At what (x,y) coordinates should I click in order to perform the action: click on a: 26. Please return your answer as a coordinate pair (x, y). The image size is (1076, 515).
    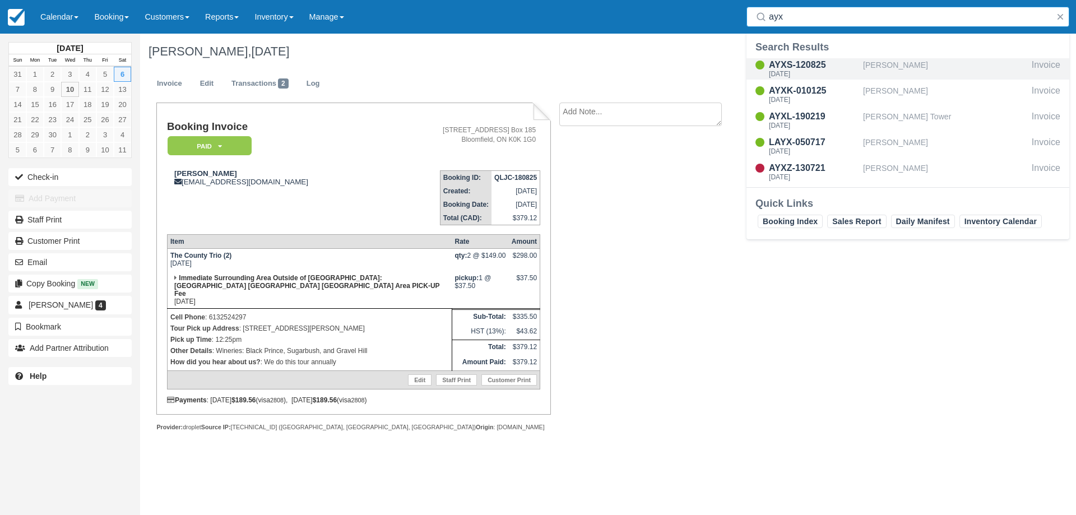
    Looking at the image, I should click on (105, 119).